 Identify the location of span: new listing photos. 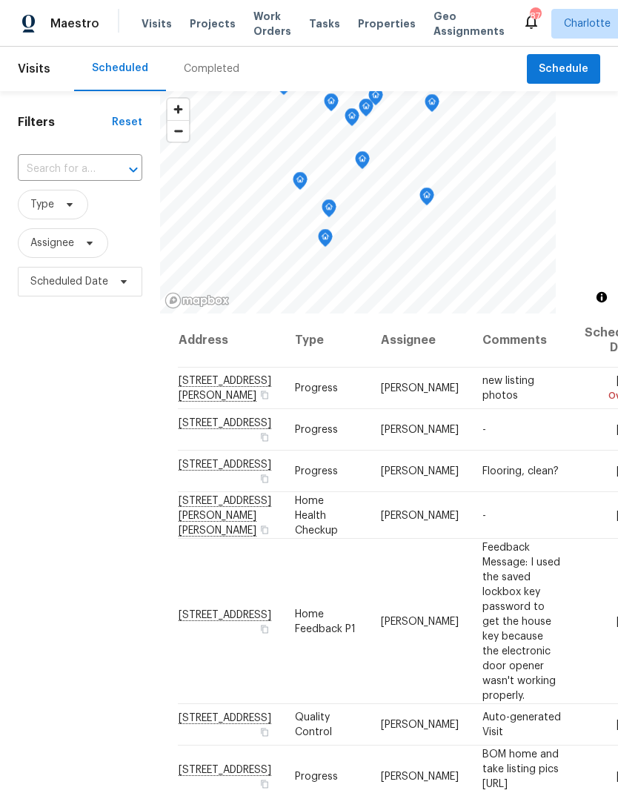
(508, 388).